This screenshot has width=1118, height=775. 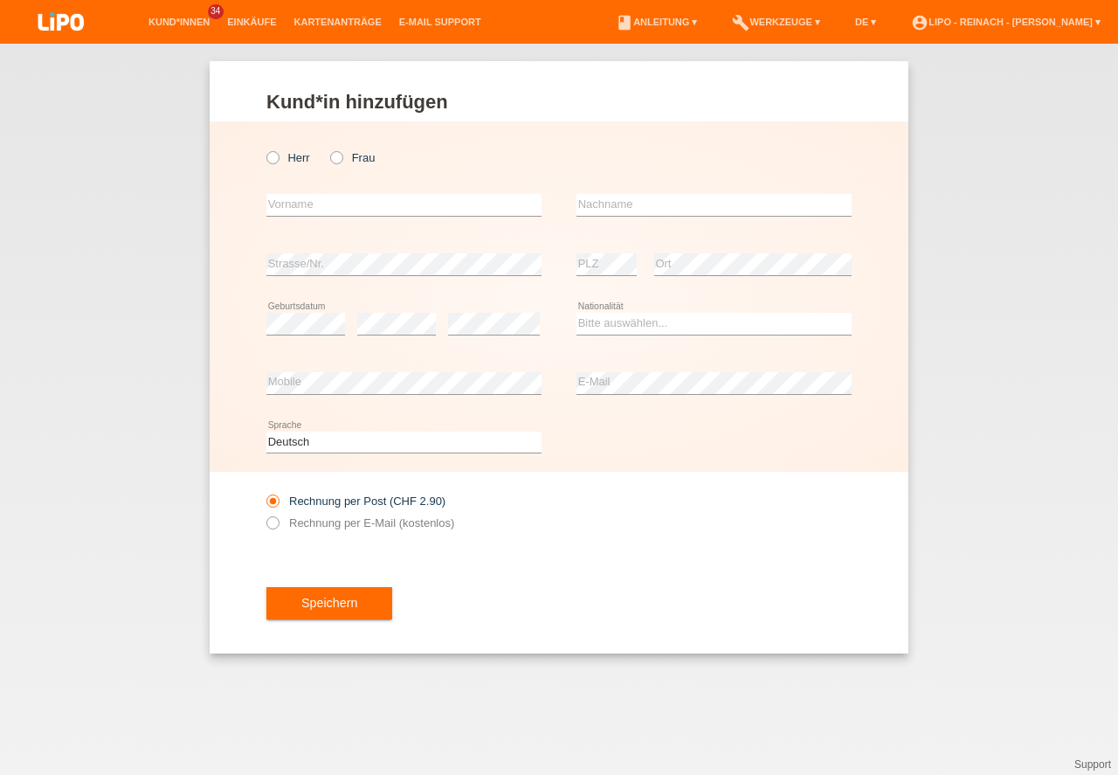 I want to click on label: Rechnung per Post (CHF 2.90), so click(x=356, y=501).